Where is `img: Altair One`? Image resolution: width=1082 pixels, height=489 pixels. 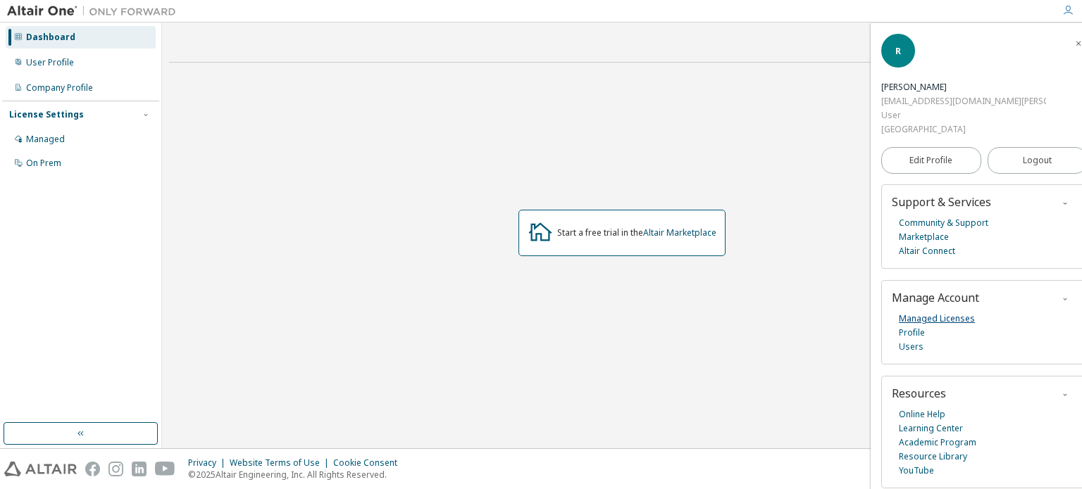 img: Altair One is located at coordinates (95, 11).